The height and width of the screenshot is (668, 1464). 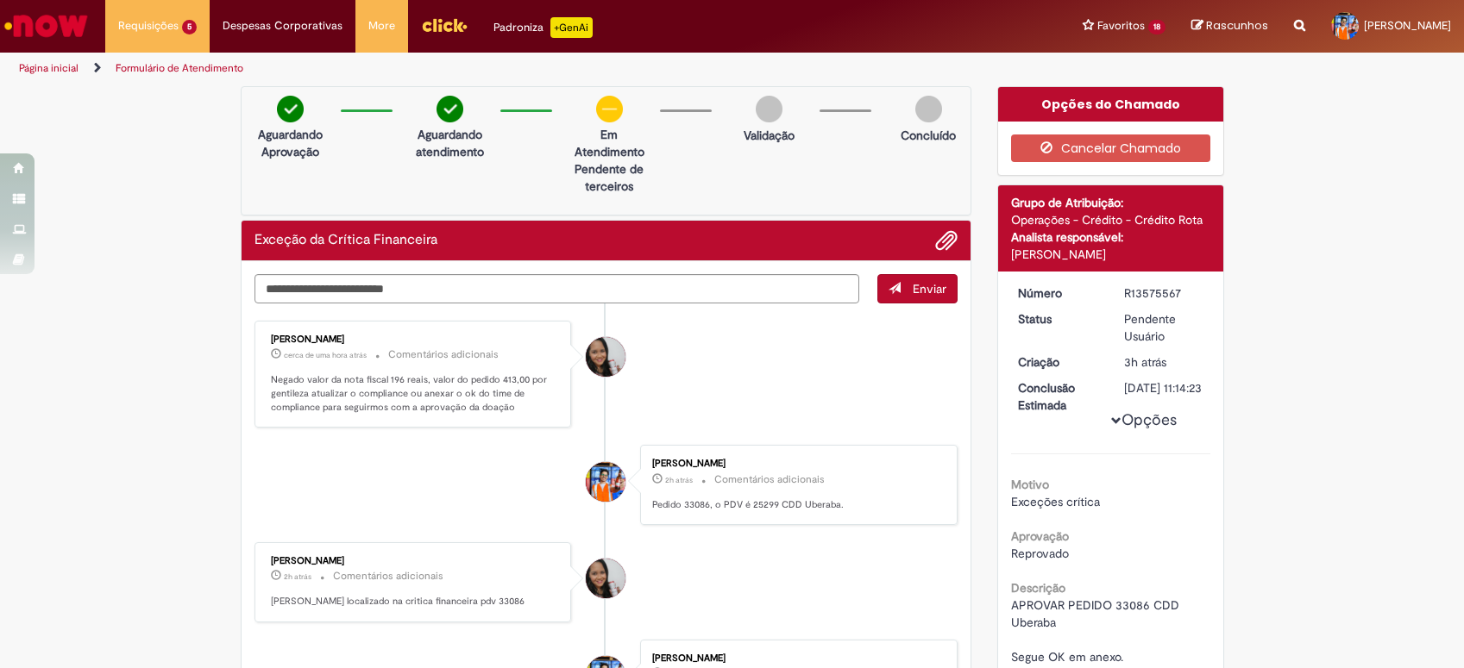 I want to click on span: APROVAR PEDIDO 33086 CDD Uberaba Segue OK em anexo., so click(x=1096, y=631).